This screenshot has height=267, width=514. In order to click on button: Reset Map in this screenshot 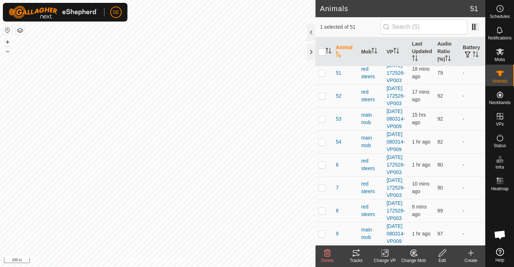, I will do `click(8, 30)`.